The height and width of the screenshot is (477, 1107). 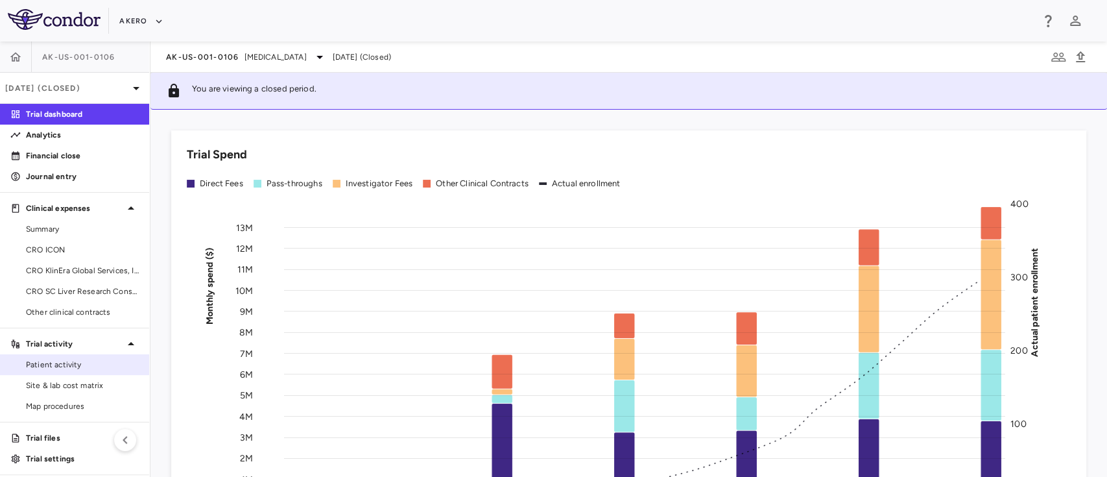 What do you see at coordinates (82, 438) in the screenshot?
I see `p: Trial files` at bounding box center [82, 438].